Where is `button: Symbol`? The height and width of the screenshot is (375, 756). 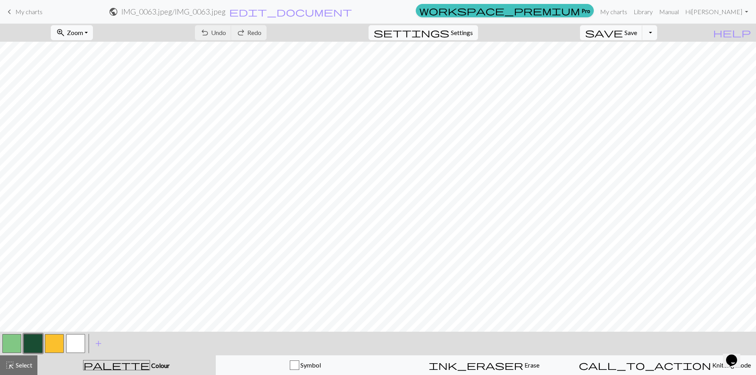
button: Symbol is located at coordinates (305, 365).